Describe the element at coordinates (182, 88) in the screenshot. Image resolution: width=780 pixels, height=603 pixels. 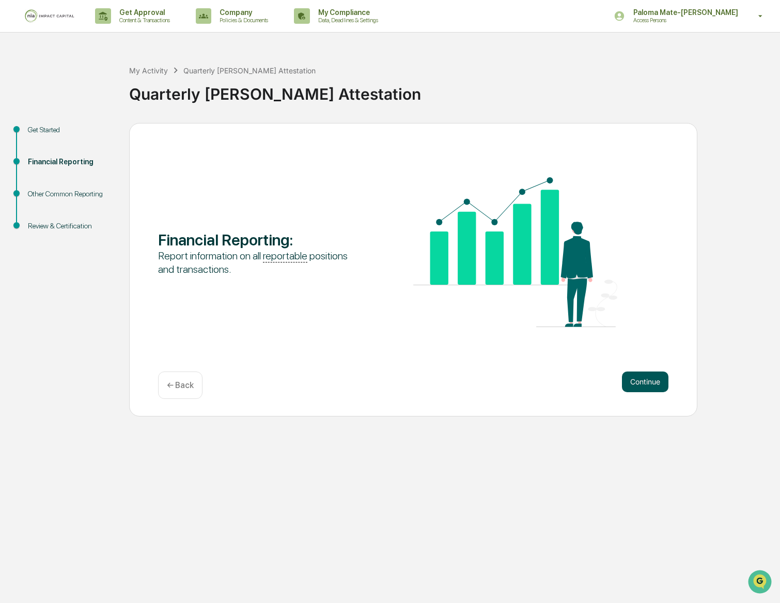
I see `button: Start new chat` at that location.